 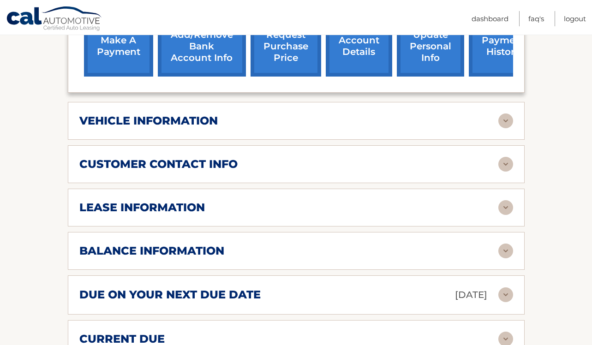 I want to click on h2: due on your next due date, so click(x=170, y=295).